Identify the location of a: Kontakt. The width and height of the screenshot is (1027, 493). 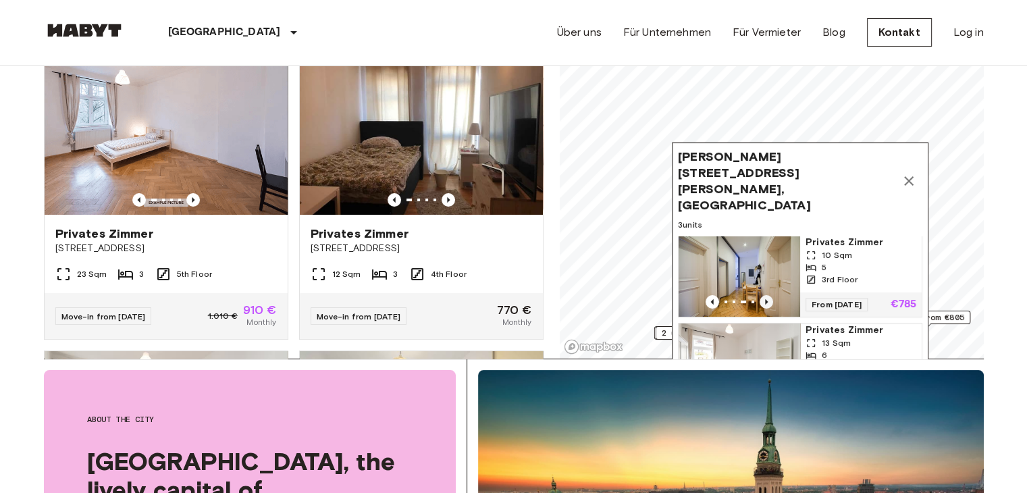
(899, 32).